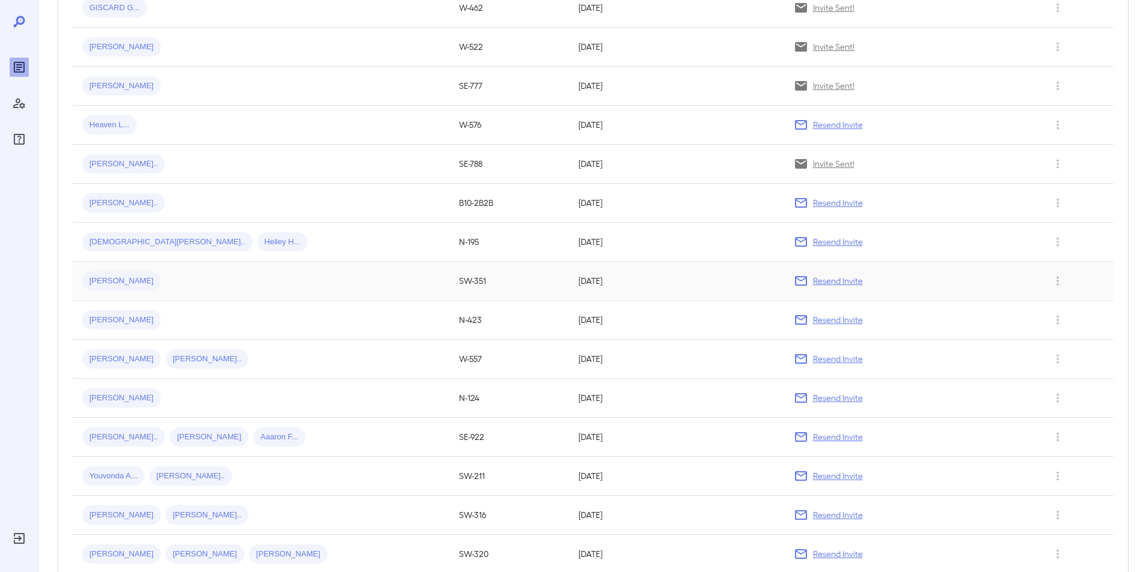  Describe the element at coordinates (509, 281) in the screenshot. I see `td: SW-351` at that location.